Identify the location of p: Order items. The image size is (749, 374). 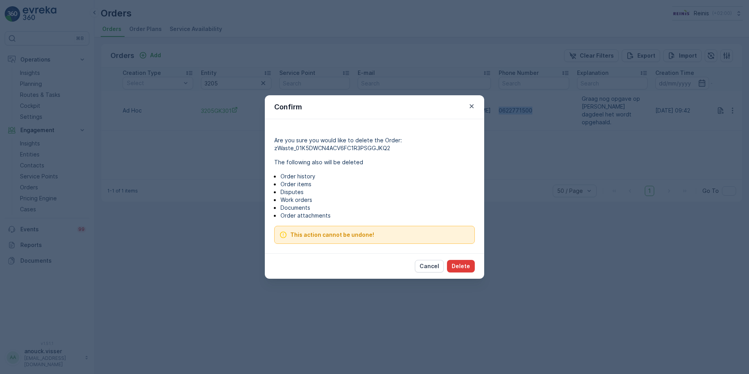
(378, 184).